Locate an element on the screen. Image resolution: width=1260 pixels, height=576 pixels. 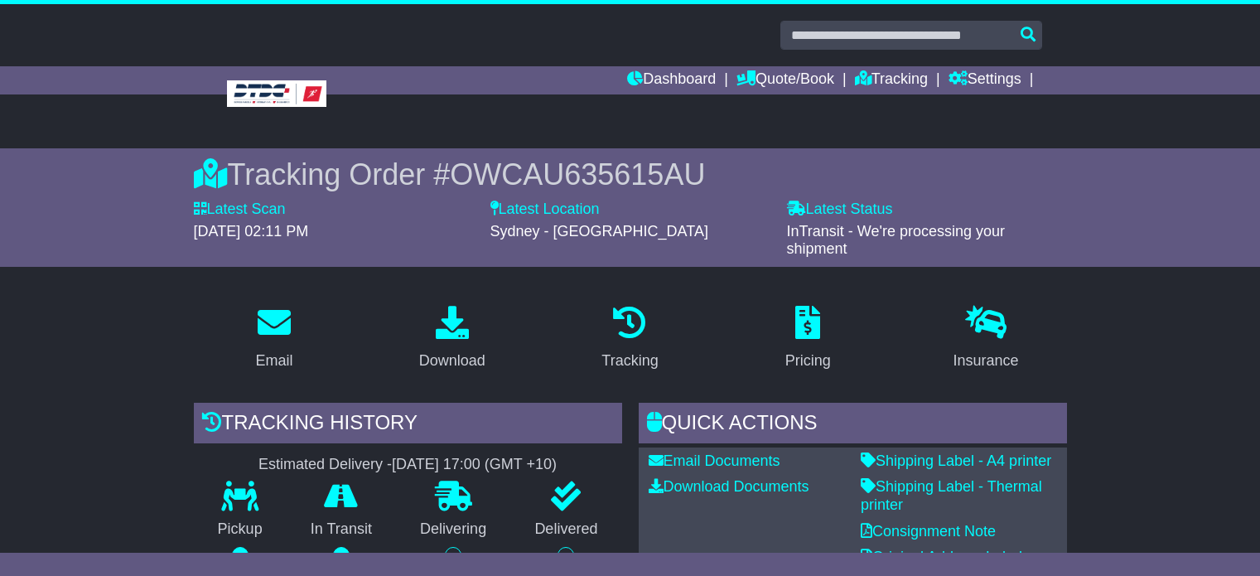
a: Shipping Label - Thermal printer is located at coordinates (951, 495).